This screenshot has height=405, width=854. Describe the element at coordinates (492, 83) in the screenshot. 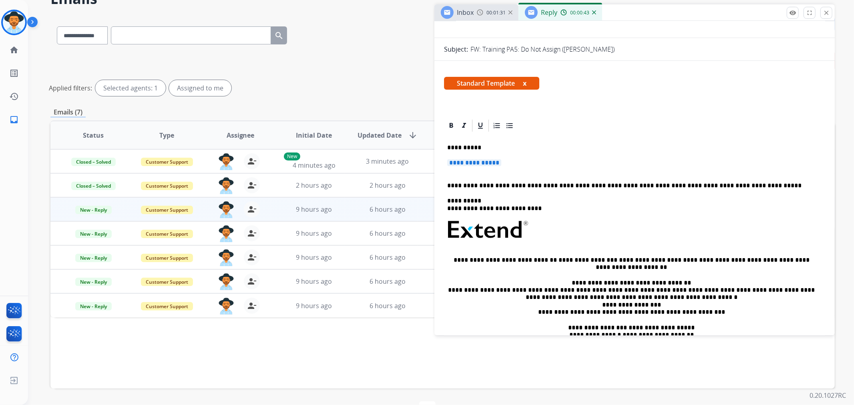

I see `span: Standard Template` at that location.